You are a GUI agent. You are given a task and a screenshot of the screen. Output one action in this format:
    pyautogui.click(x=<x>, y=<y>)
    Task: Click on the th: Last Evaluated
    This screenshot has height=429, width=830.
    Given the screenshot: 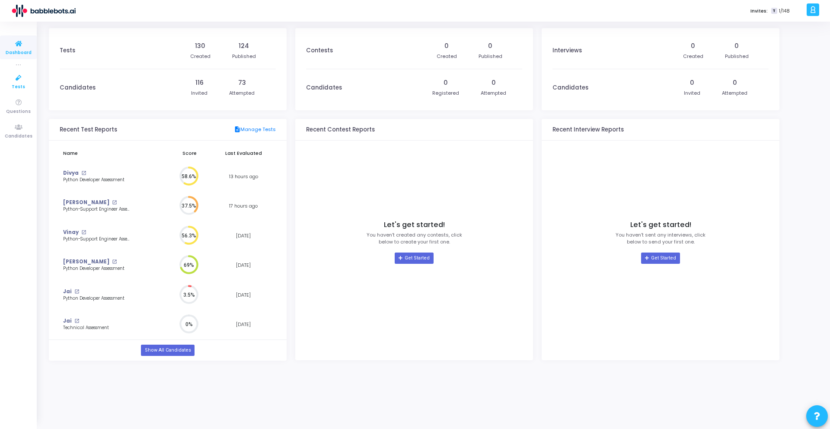 What is the action you would take?
    pyautogui.click(x=243, y=153)
    